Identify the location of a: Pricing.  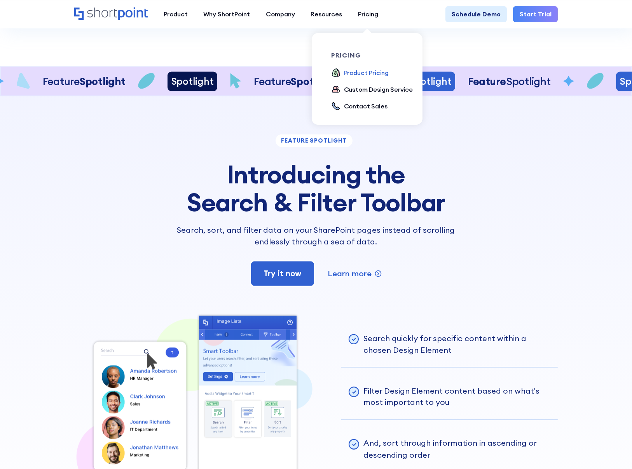
(368, 14).